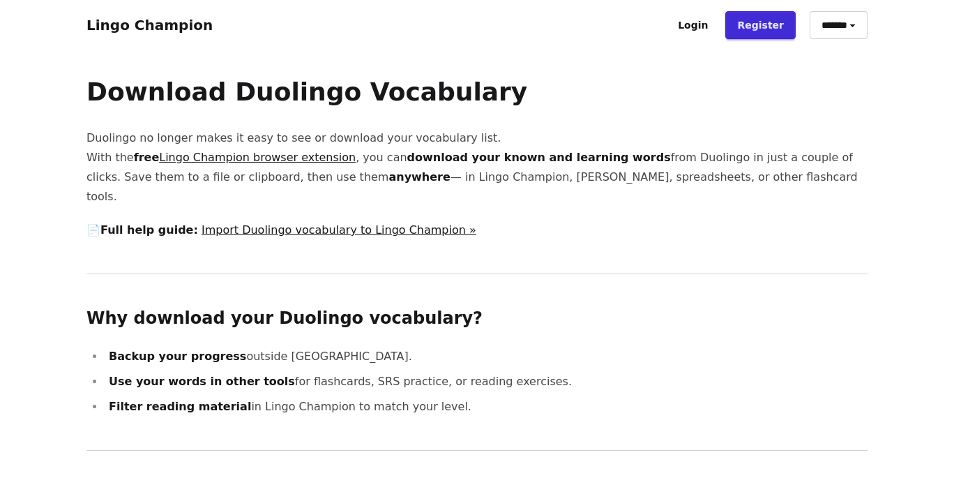  What do you see at coordinates (257, 157) in the screenshot?
I see `a: Lingo Champion browser extension` at bounding box center [257, 157].